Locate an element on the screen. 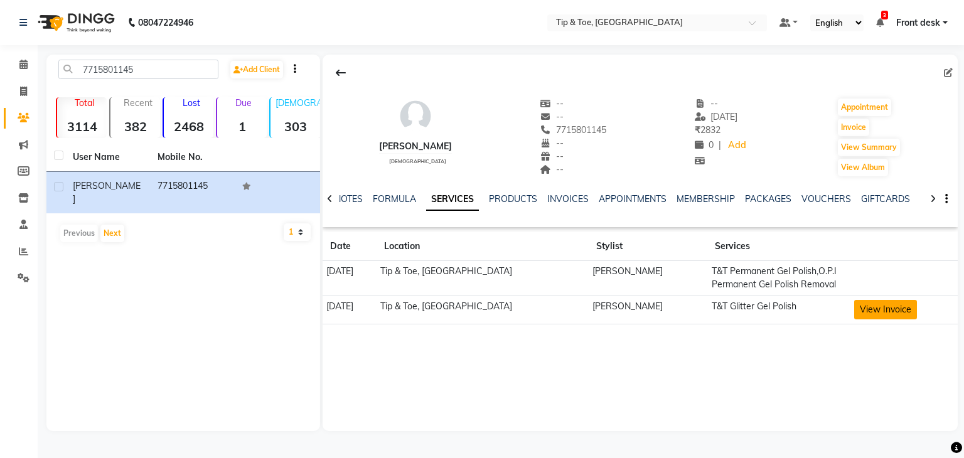 The height and width of the screenshot is (458, 964). a: Add Client is located at coordinates (257, 70).